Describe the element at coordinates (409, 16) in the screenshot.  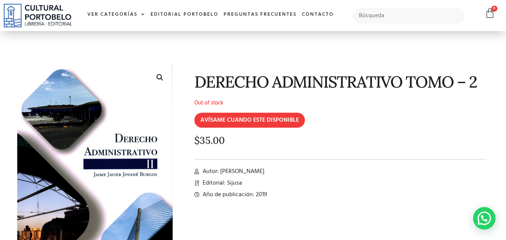
I see `input: Búsqueda` at that location.